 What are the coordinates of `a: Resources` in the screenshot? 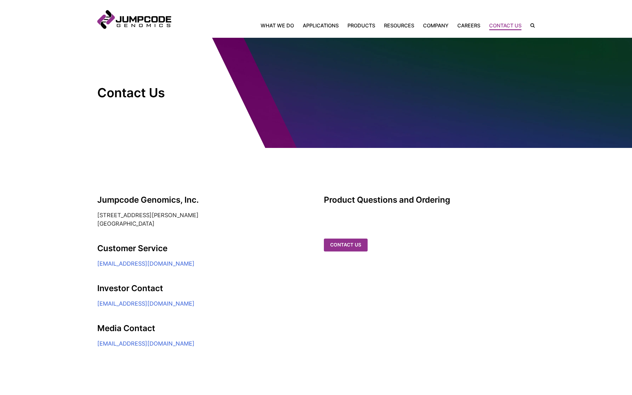 It's located at (399, 25).